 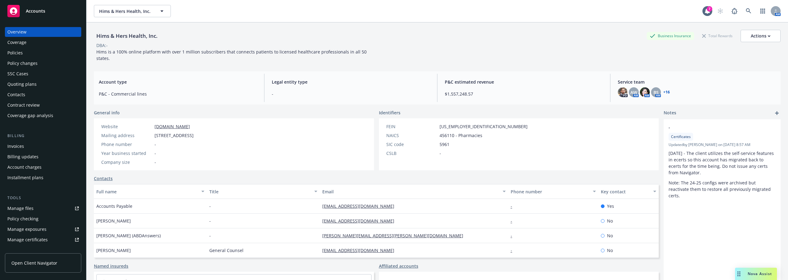 I want to click on div: Website, so click(x=126, y=126).